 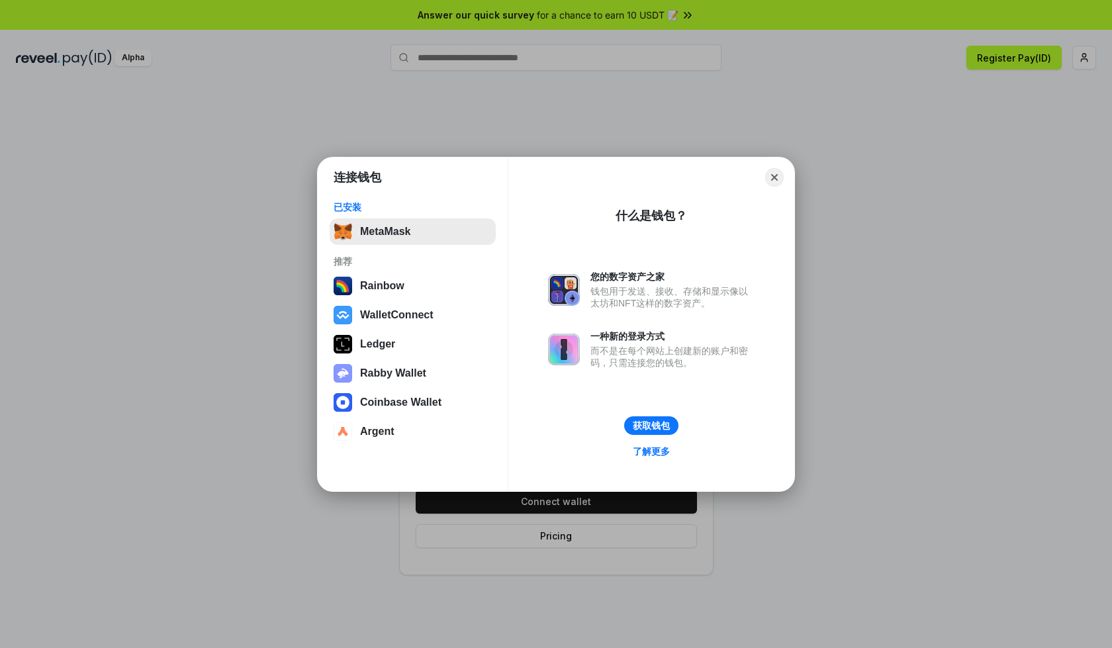 What do you see at coordinates (343, 286) in the screenshot?
I see `img: svg+xml,%3Csvg%20width%3D%22120%22%20height%3D%22120%22%20viewBox%3D%220%200%20120%20120%22%20fil...` at bounding box center [343, 286].